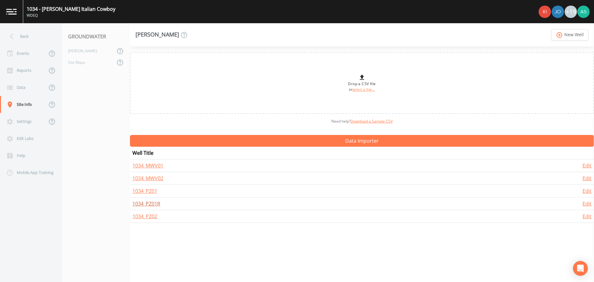  What do you see at coordinates (145, 216) in the screenshot?
I see `a: 1034_PZ02` at bounding box center [145, 216].